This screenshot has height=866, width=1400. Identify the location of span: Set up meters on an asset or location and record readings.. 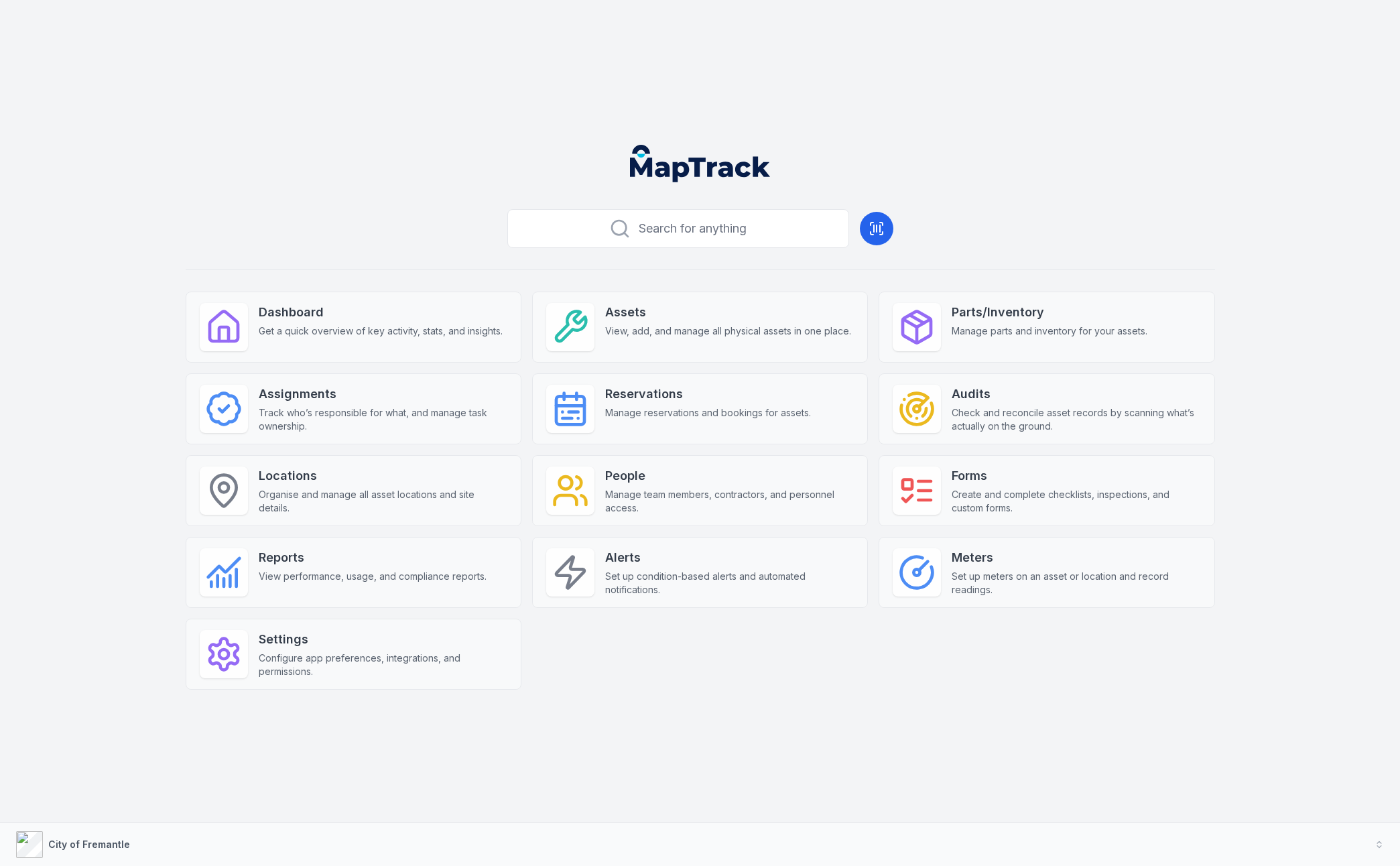
(1076, 583).